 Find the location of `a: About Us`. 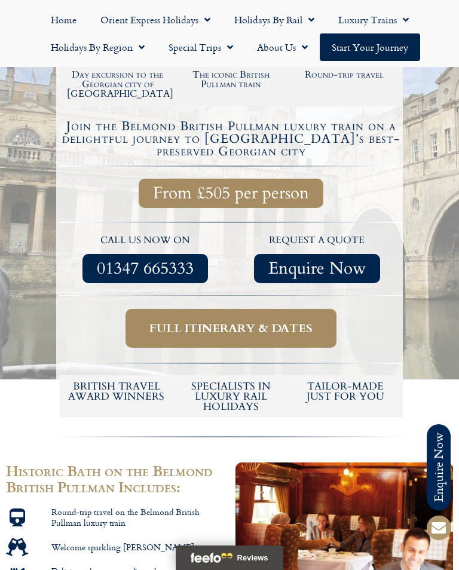

a: About Us is located at coordinates (282, 47).